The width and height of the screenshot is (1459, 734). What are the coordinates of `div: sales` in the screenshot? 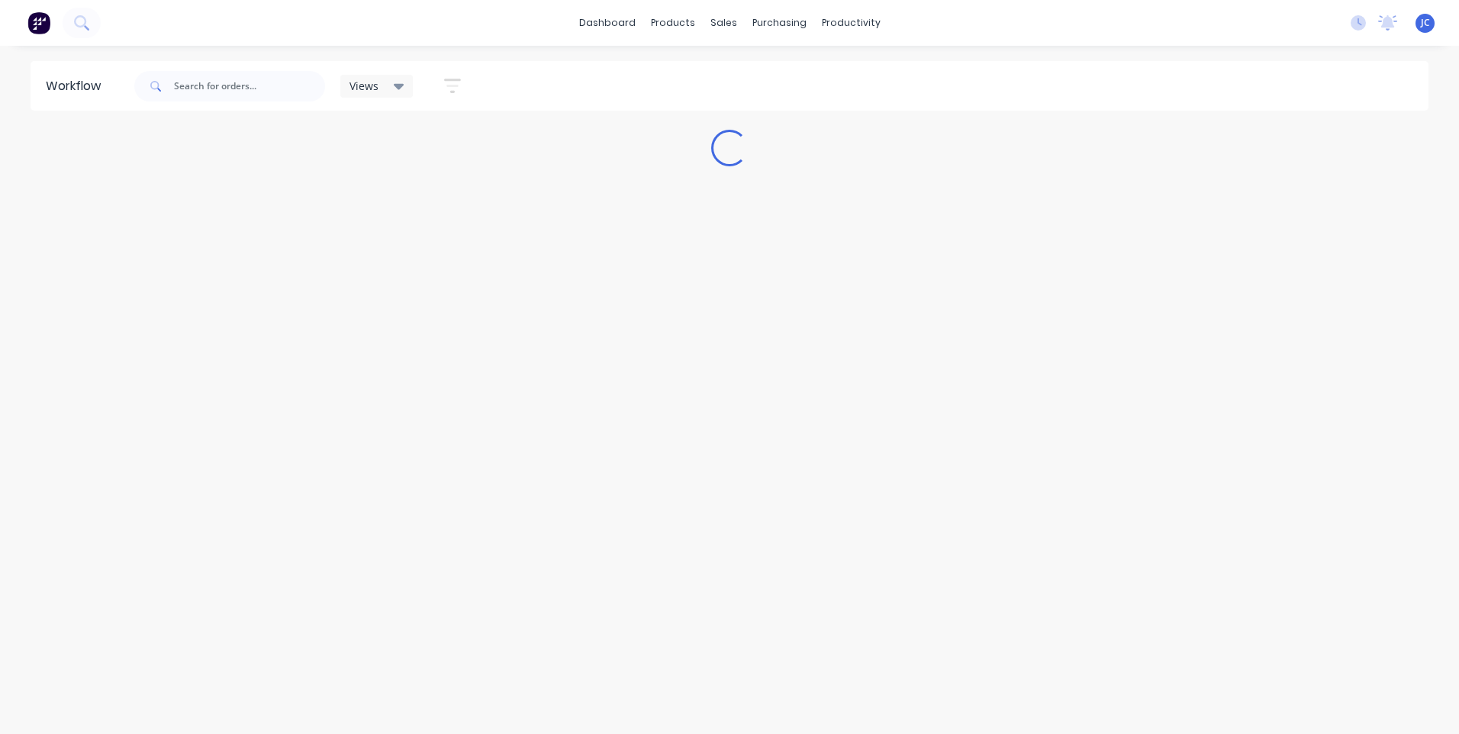 It's located at (724, 23).